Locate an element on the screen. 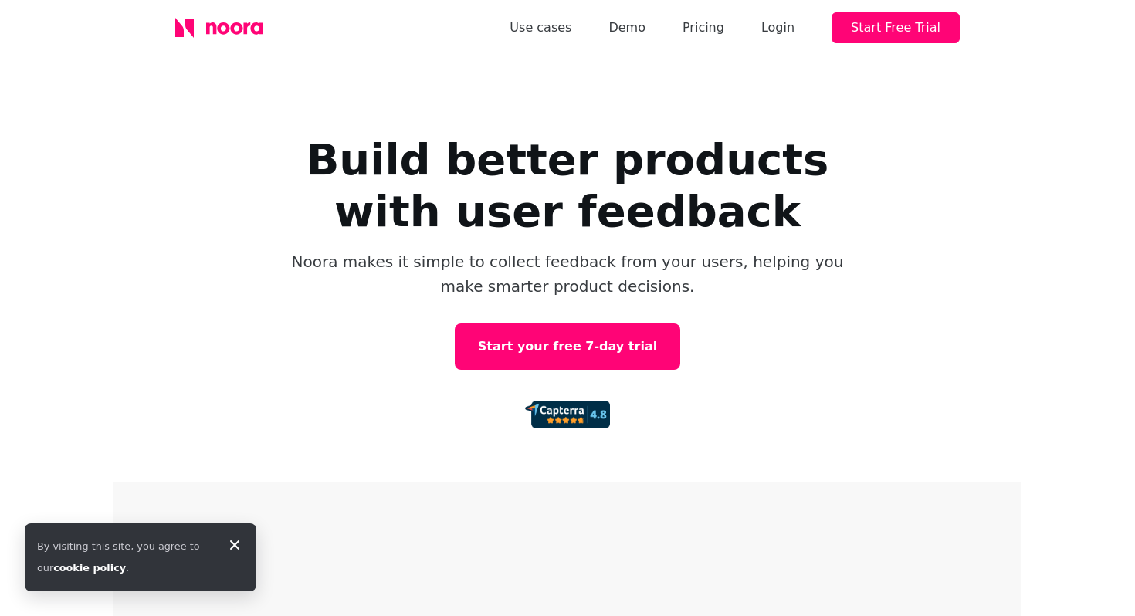  div: Login is located at coordinates (777, 28).